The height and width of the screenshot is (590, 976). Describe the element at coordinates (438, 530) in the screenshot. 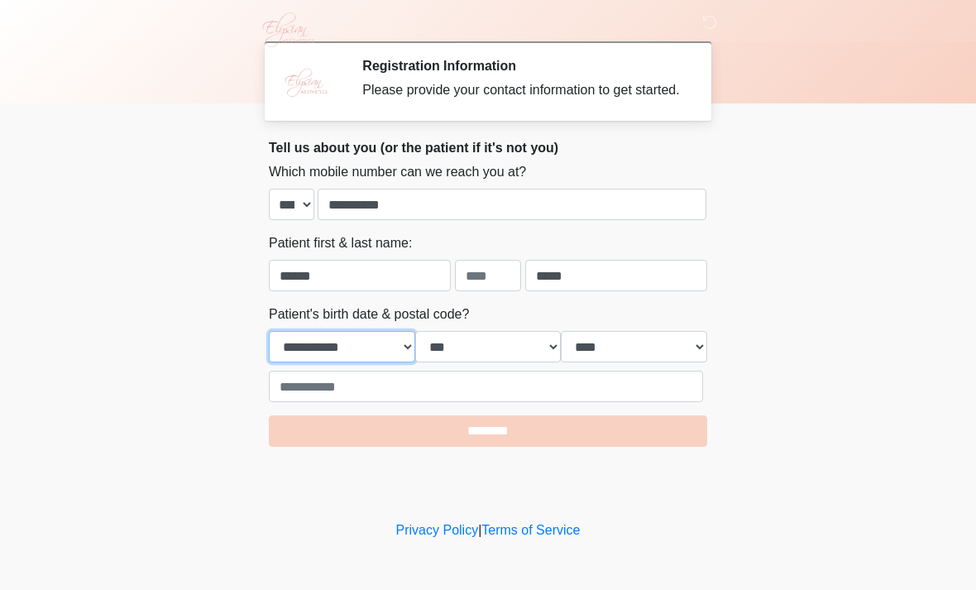

I see `a: Privacy Policy` at that location.